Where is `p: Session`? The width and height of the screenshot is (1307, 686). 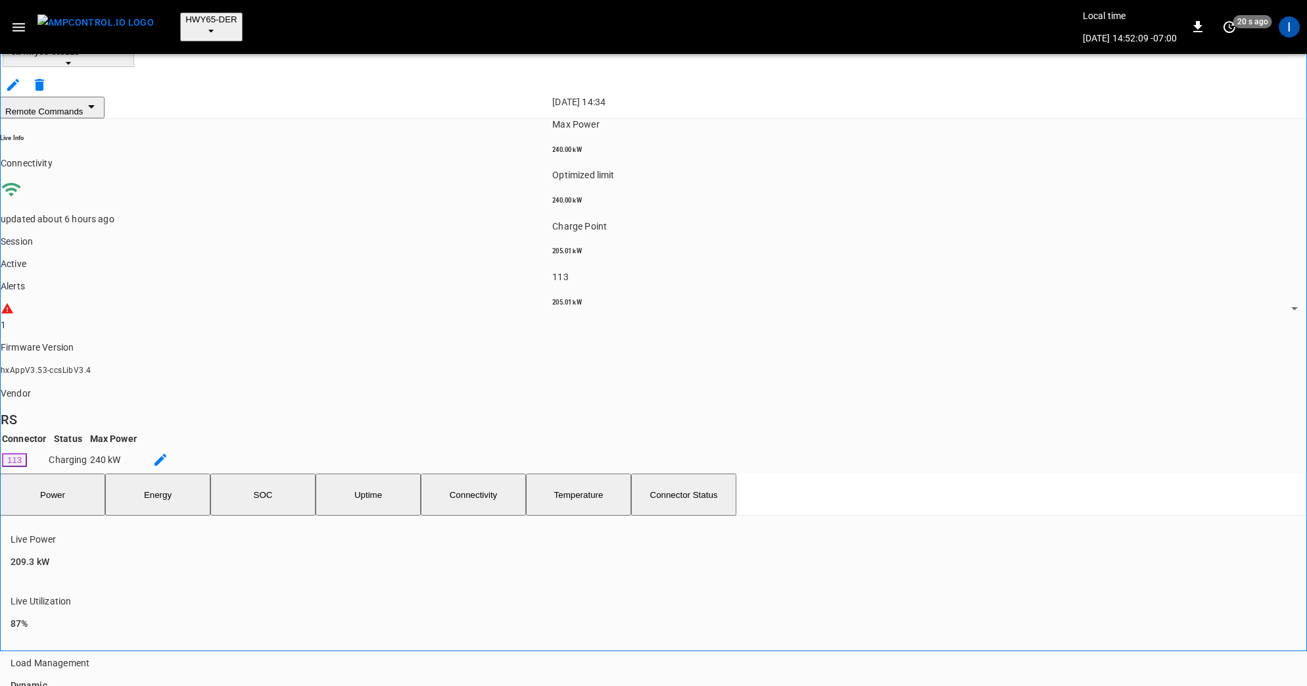
p: Session is located at coordinates (654, 241).